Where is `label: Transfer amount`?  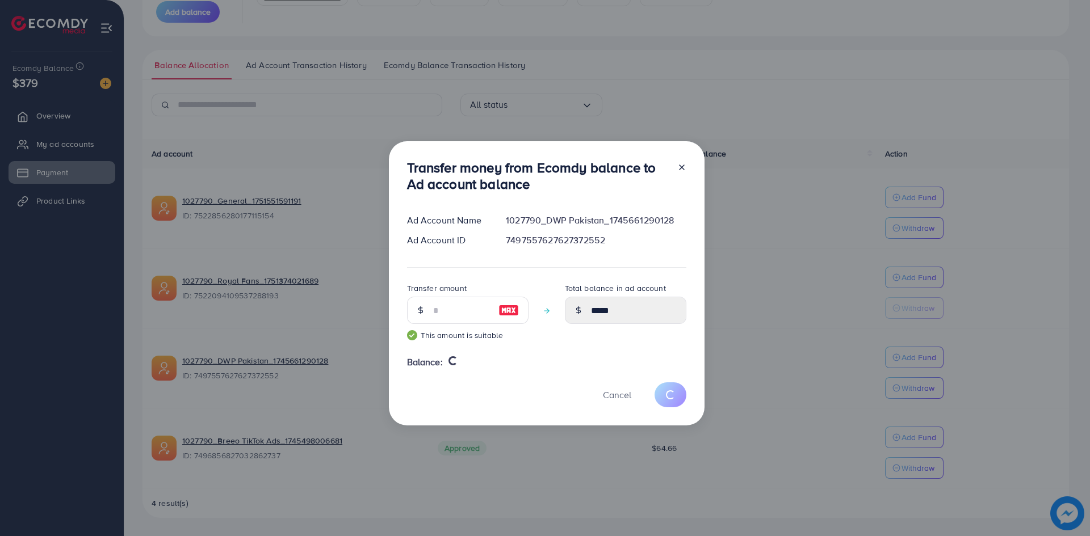
label: Transfer amount is located at coordinates (436, 288).